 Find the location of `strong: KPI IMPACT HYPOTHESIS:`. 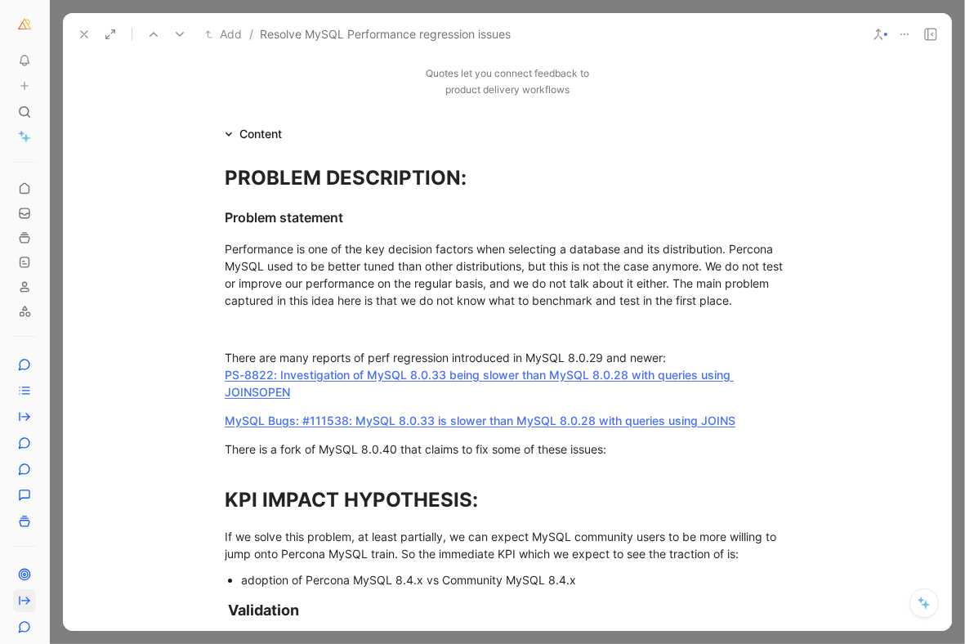

strong: KPI IMPACT HYPOTHESIS: is located at coordinates (351, 499).